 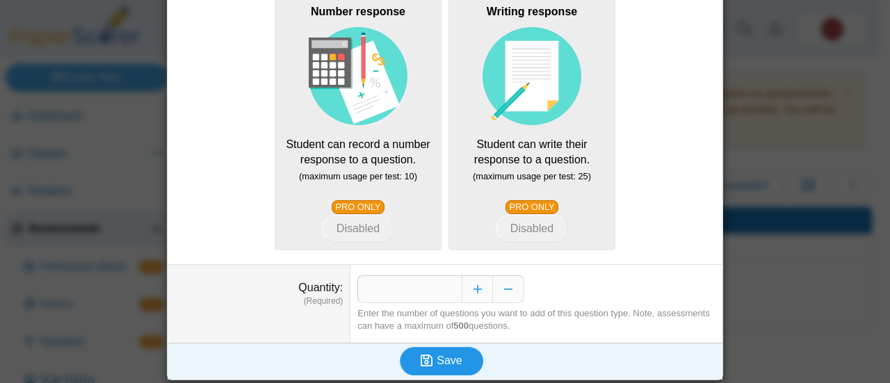 I want to click on button: Increase, so click(x=477, y=289).